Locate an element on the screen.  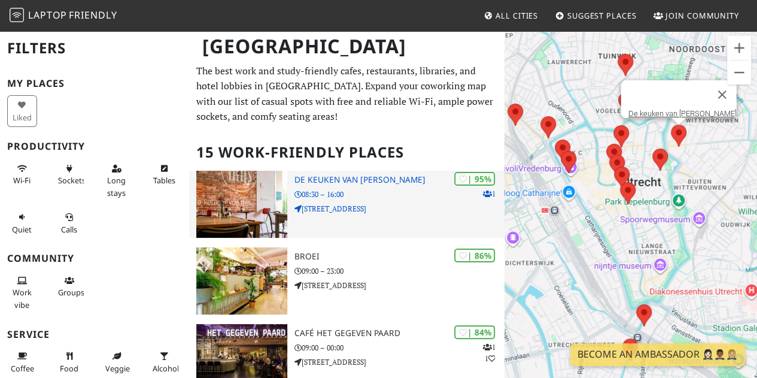
p: 09:00 – 00:00 is located at coordinates (399, 347).